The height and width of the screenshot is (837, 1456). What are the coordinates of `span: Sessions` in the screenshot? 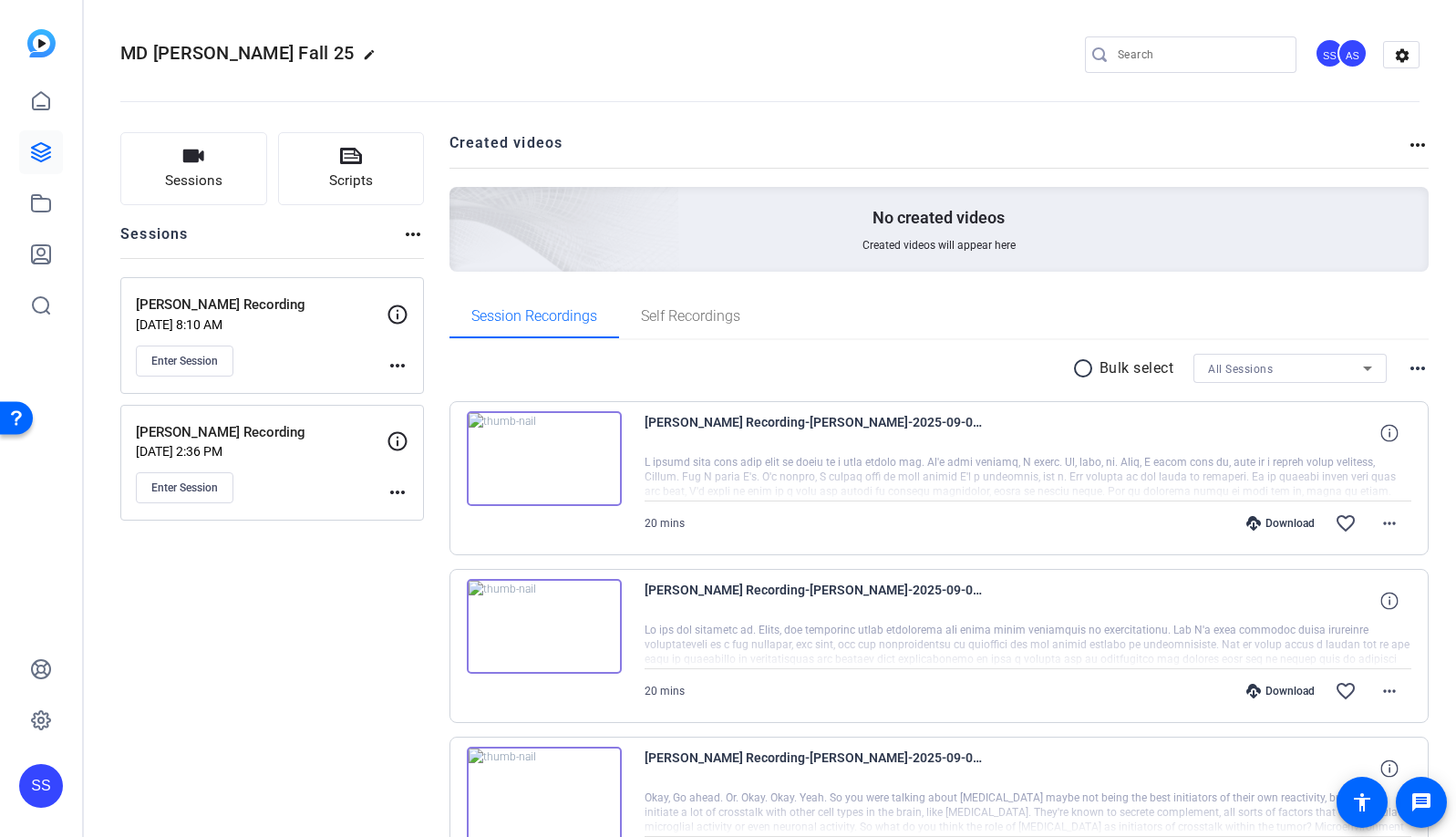 It's located at (193, 180).